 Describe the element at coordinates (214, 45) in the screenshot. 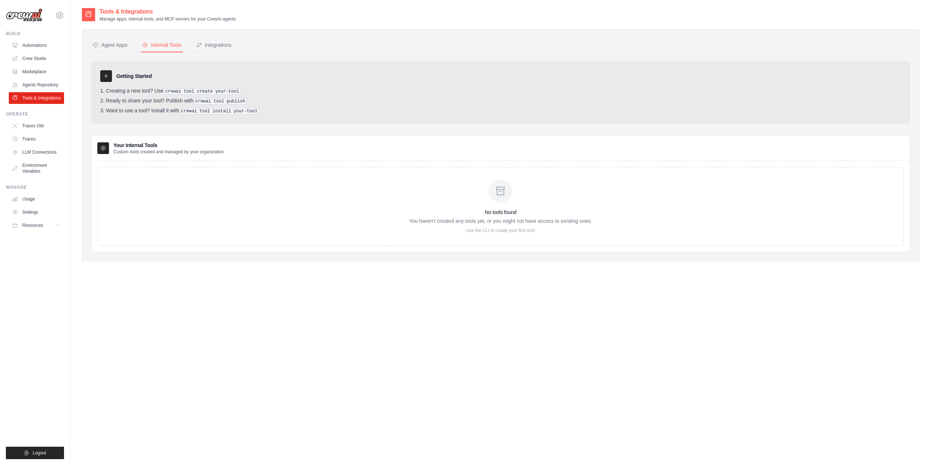

I see `button: Integrations` at that location.